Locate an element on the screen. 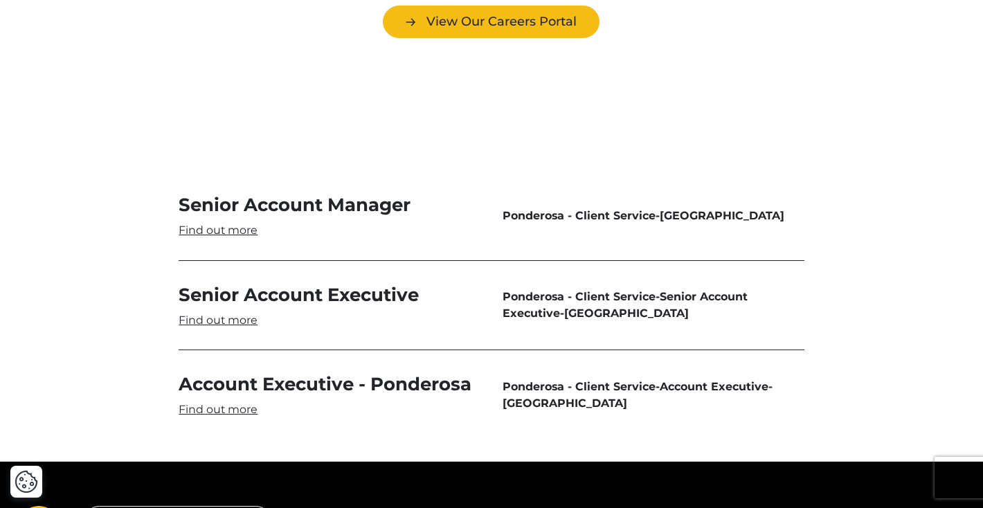  a: Account Executive - Ponderosa is located at coordinates (329, 394).